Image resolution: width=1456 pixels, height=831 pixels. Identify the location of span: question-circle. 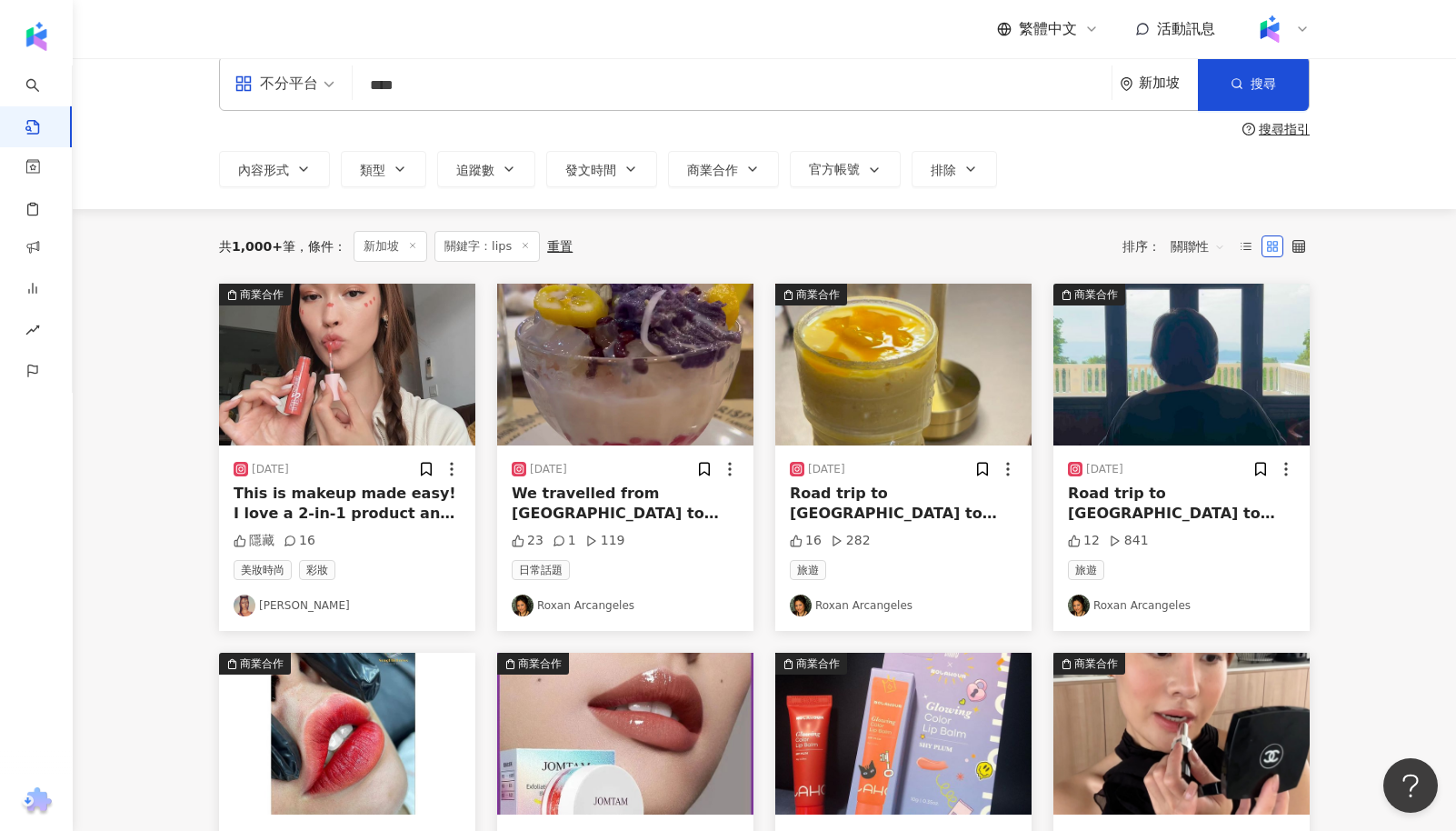
(1249, 129).